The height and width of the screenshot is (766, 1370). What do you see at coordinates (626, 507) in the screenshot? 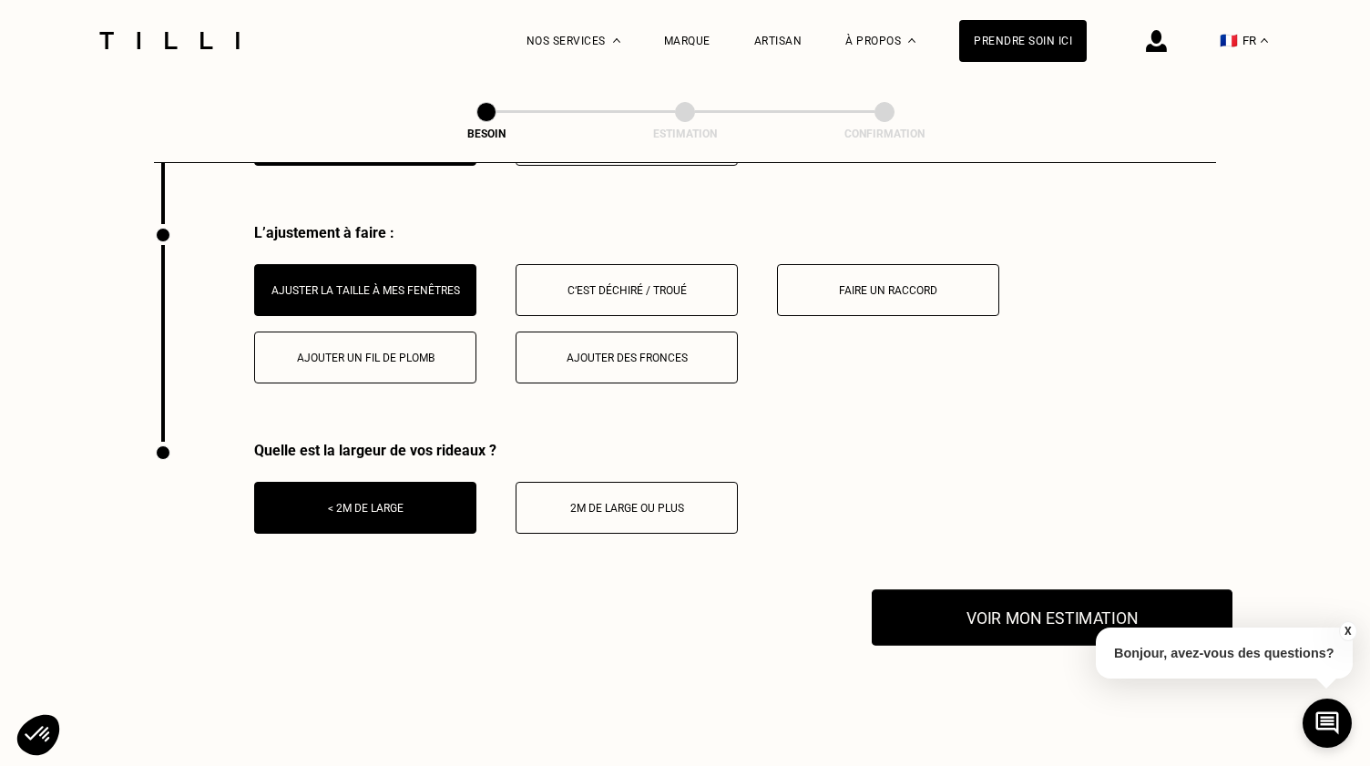
I see `button: 2m de large ou plus` at bounding box center [626, 507].